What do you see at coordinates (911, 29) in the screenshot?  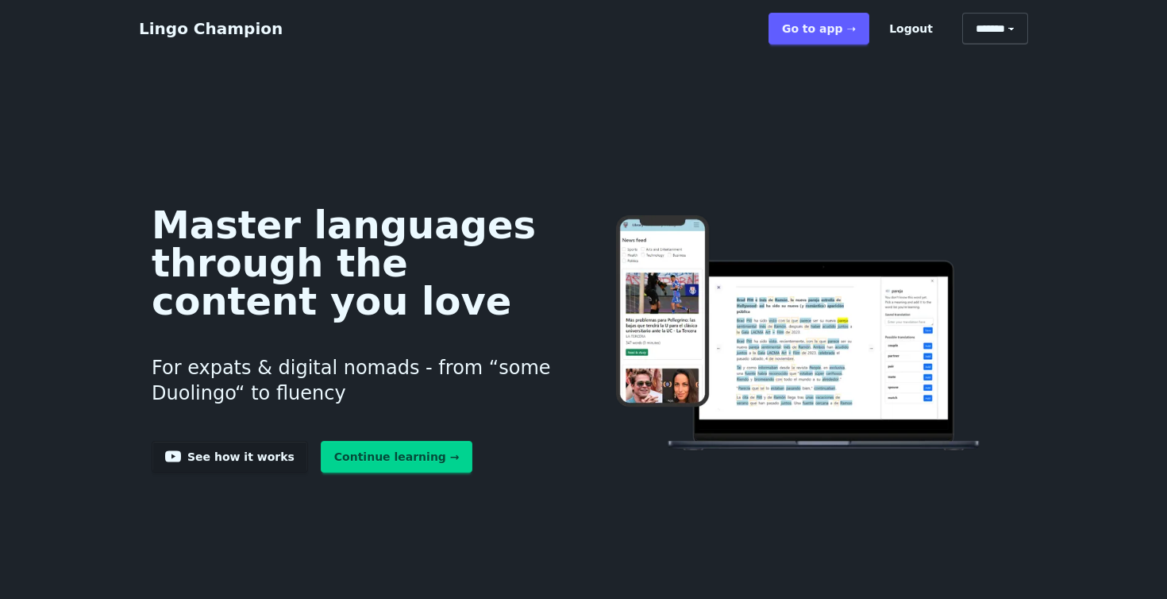 I see `button: Logout` at bounding box center [911, 29].